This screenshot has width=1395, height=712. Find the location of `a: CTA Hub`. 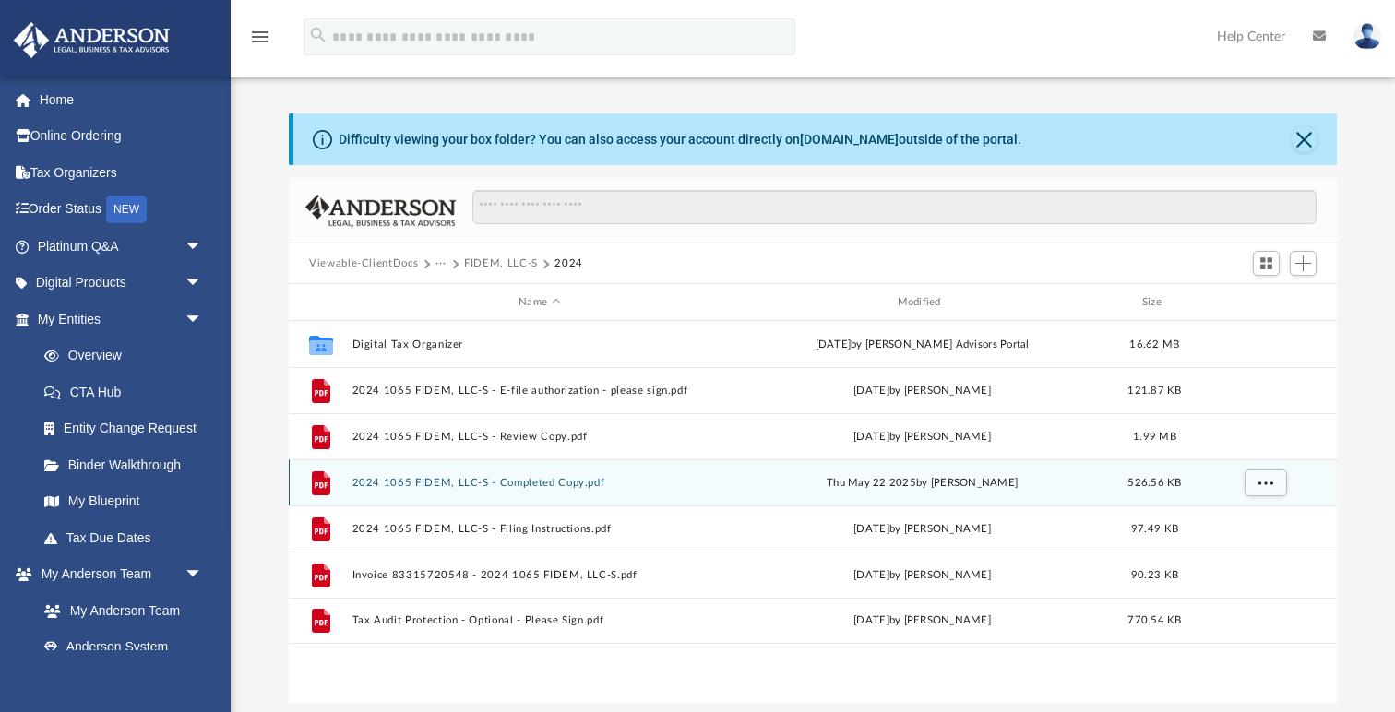

a: CTA Hub is located at coordinates (128, 392).